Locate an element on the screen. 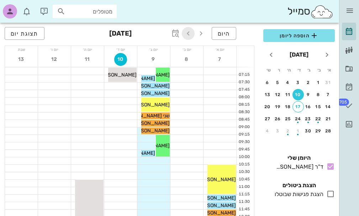  button: 20 is located at coordinates (268, 107).